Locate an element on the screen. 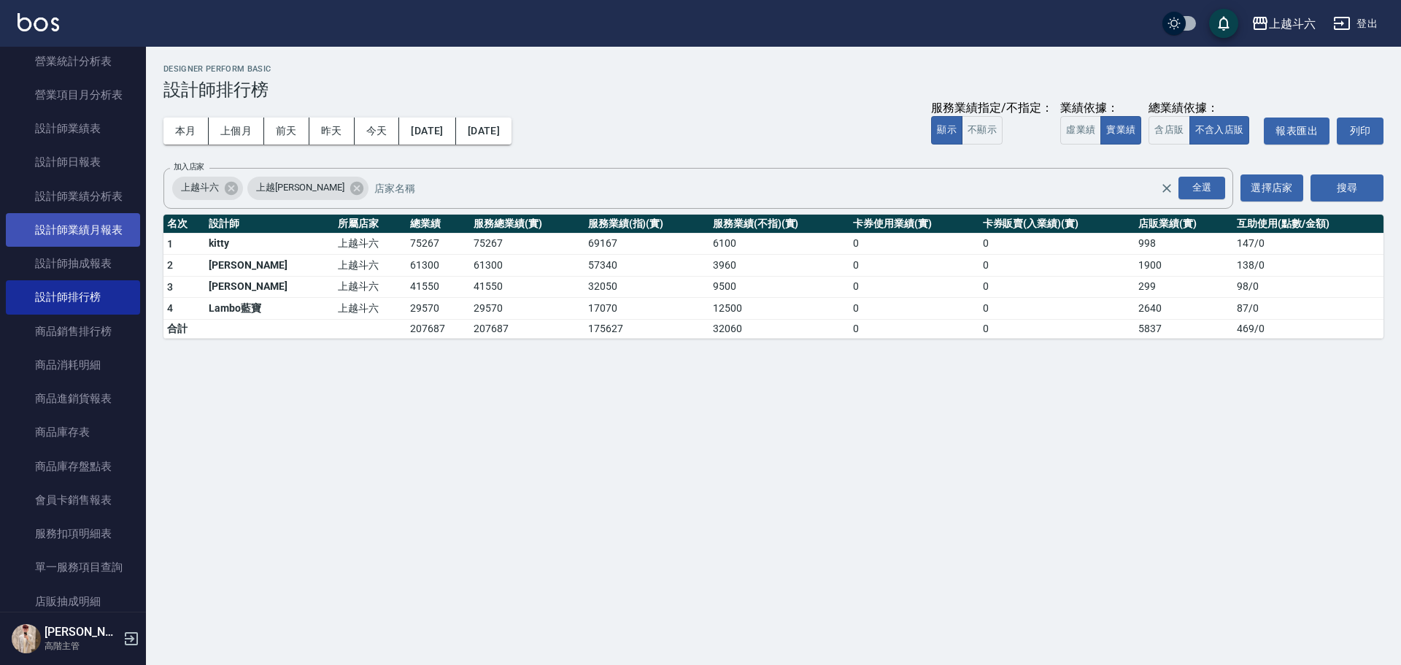 The image size is (1401, 665). td: 98 / 0 is located at coordinates (1308, 287).